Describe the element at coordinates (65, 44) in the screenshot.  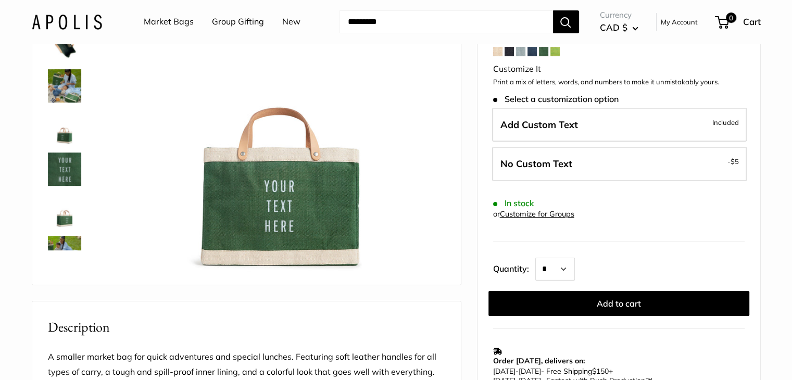
I see `img: description_Spacious inner area with room for everything. Plus water-resistant lining.` at that location.